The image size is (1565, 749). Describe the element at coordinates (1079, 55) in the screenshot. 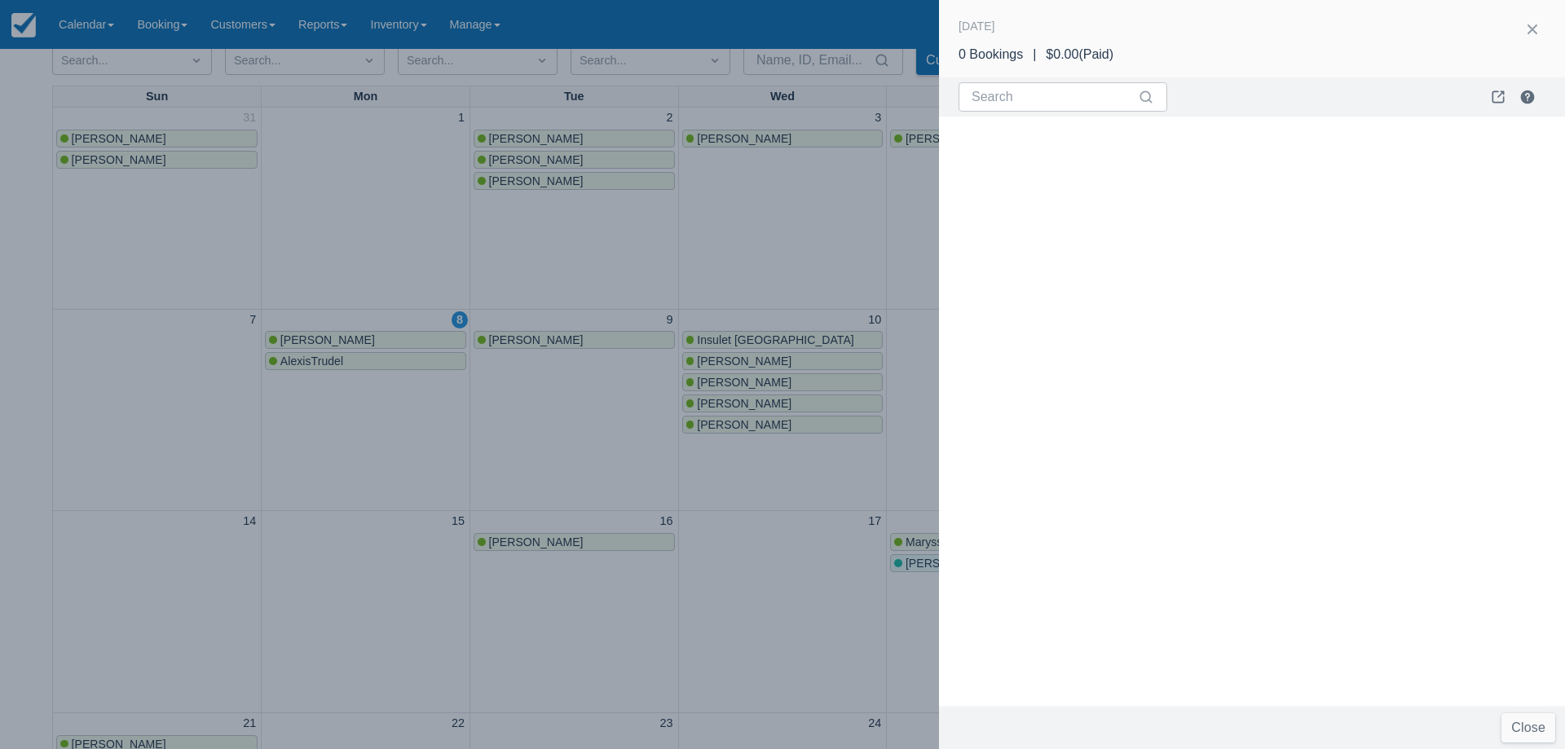

I see `div: $0.00 ( Paid )` at that location.